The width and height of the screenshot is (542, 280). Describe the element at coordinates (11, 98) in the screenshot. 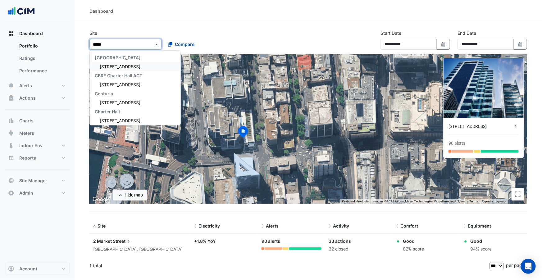

I see `app-icon: Actions` at that location.